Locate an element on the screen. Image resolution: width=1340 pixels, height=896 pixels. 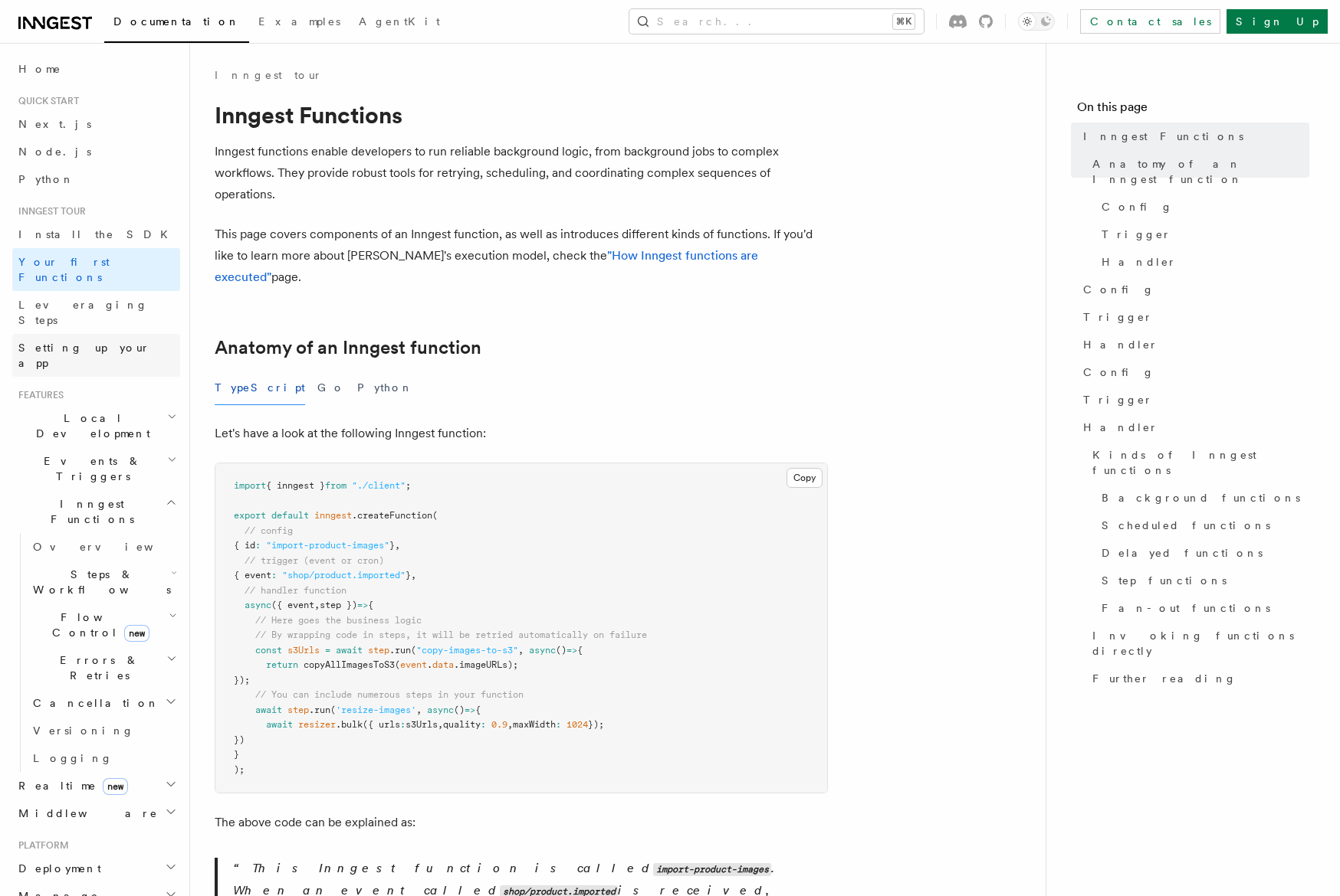
span: Realtime is located at coordinates (70, 786).